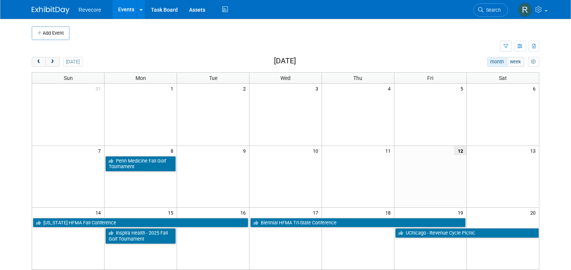 This screenshot has height=270, width=571. I want to click on span: Sat, so click(503, 78).